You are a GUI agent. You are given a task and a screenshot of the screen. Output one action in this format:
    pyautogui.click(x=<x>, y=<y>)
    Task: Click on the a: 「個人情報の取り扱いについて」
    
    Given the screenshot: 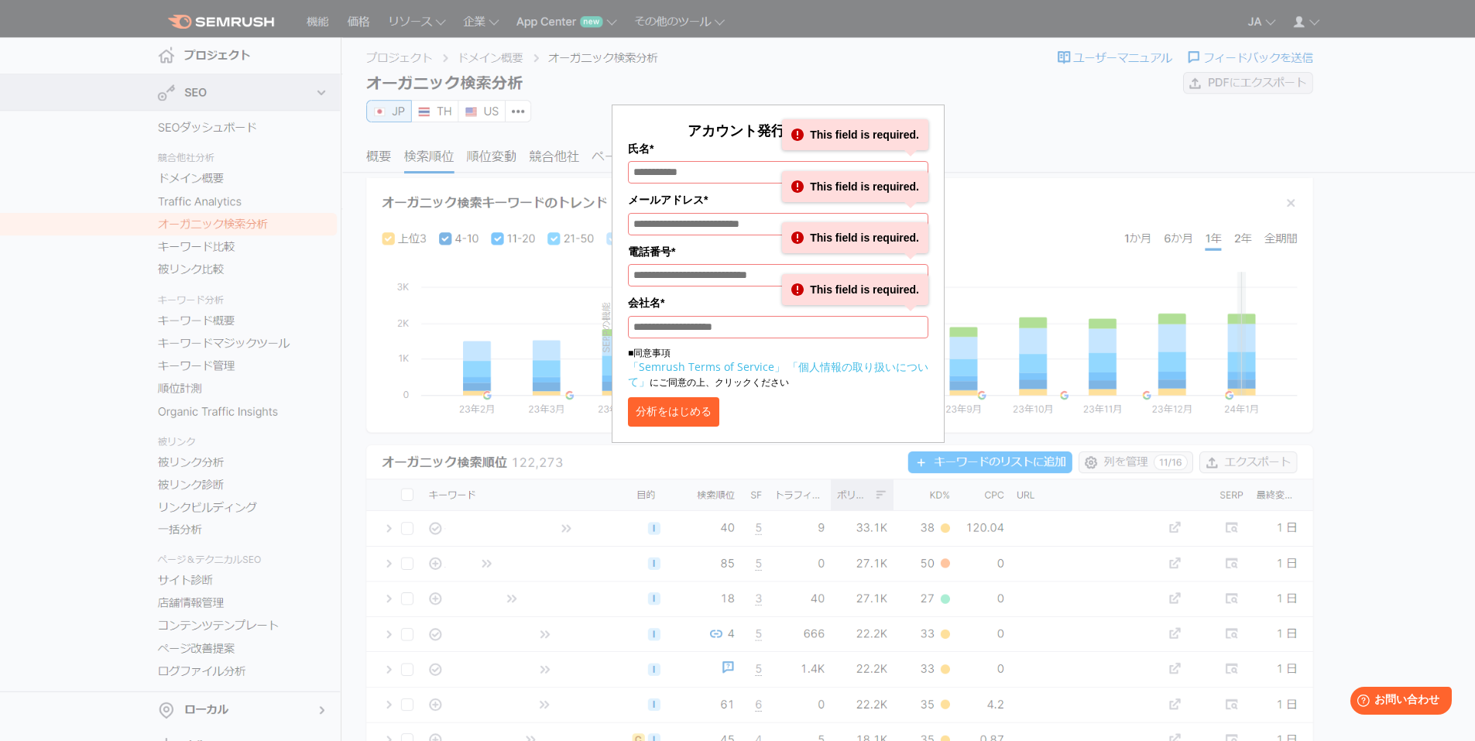 What is the action you would take?
    pyautogui.click(x=778, y=374)
    